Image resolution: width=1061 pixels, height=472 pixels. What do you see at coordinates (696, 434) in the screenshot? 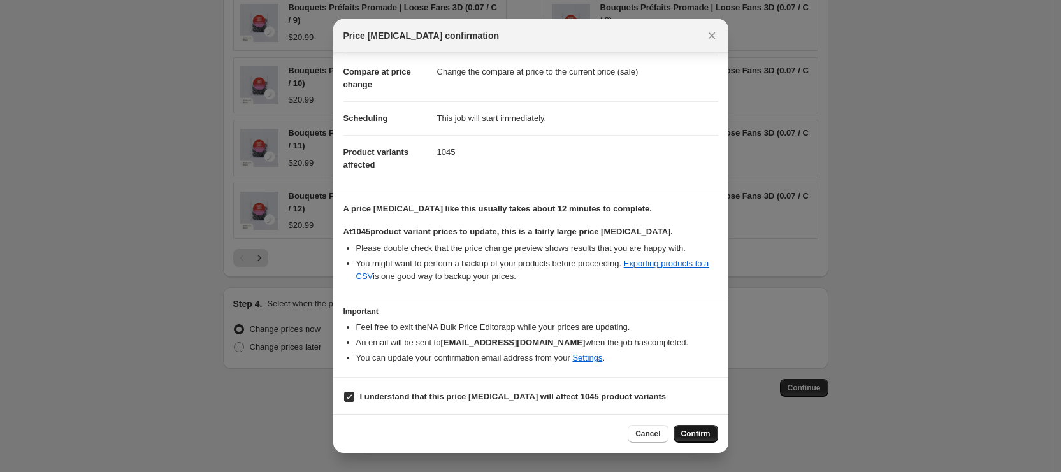
I see `span: Confirm` at bounding box center [696, 434].